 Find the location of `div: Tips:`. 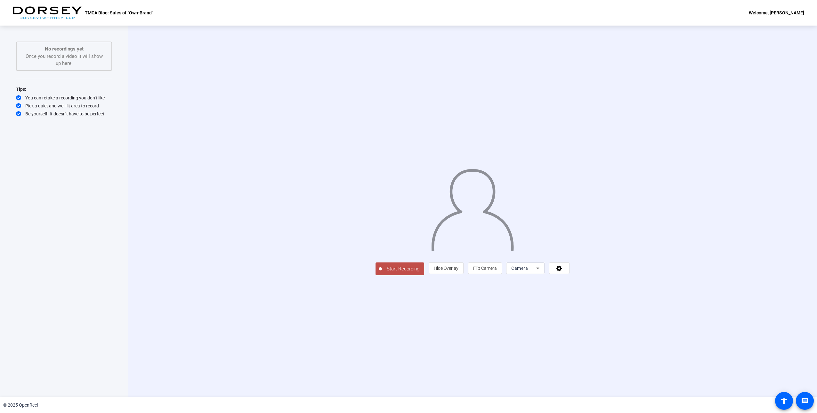

div: Tips: is located at coordinates (64, 89).